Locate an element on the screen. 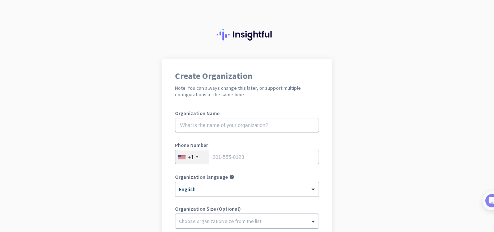  label: Organization Size (Optional) is located at coordinates (247, 209).